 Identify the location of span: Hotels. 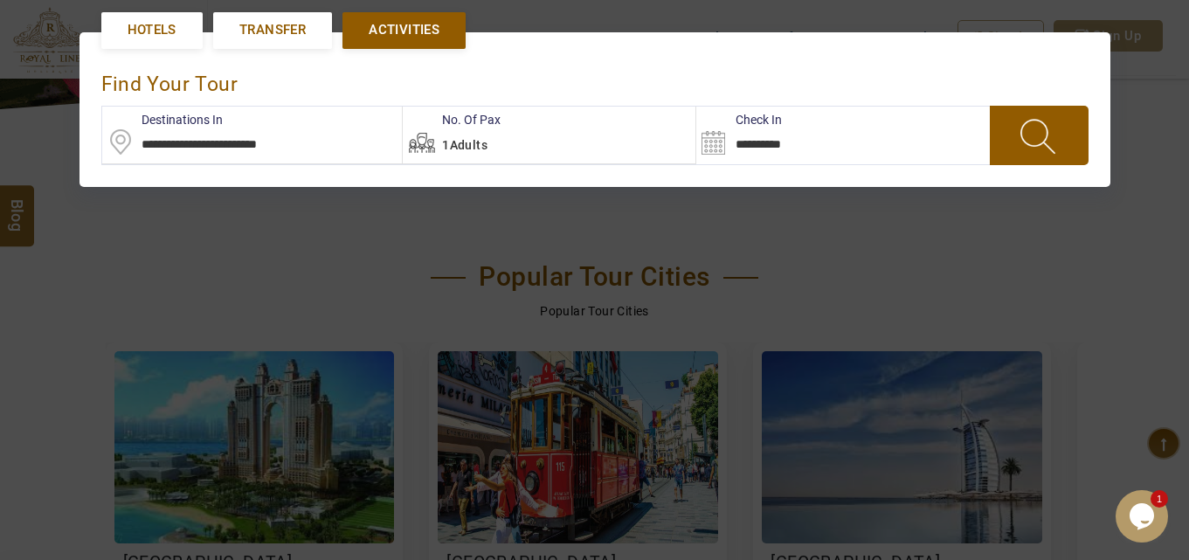
(152, 30).